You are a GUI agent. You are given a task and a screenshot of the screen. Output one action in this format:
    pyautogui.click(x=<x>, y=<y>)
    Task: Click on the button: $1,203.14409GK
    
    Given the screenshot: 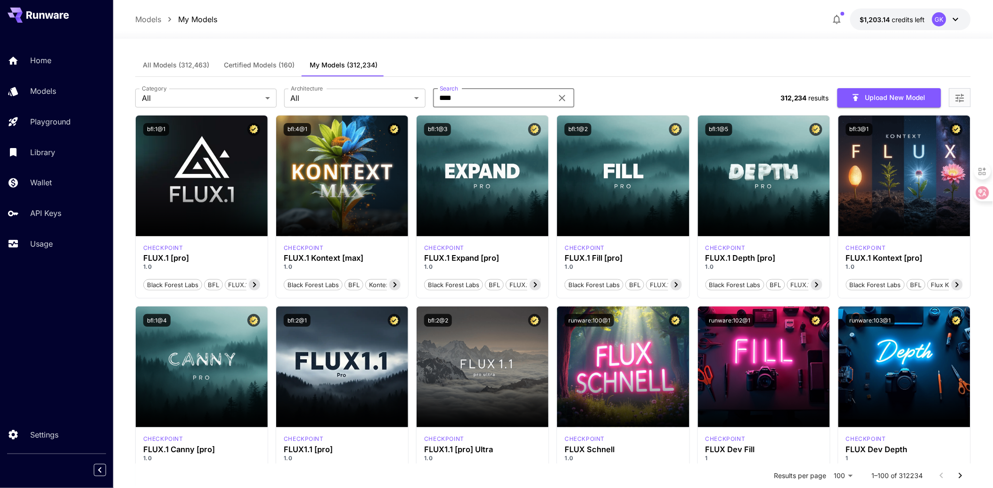 What is the action you would take?
    pyautogui.click(x=910, y=19)
    